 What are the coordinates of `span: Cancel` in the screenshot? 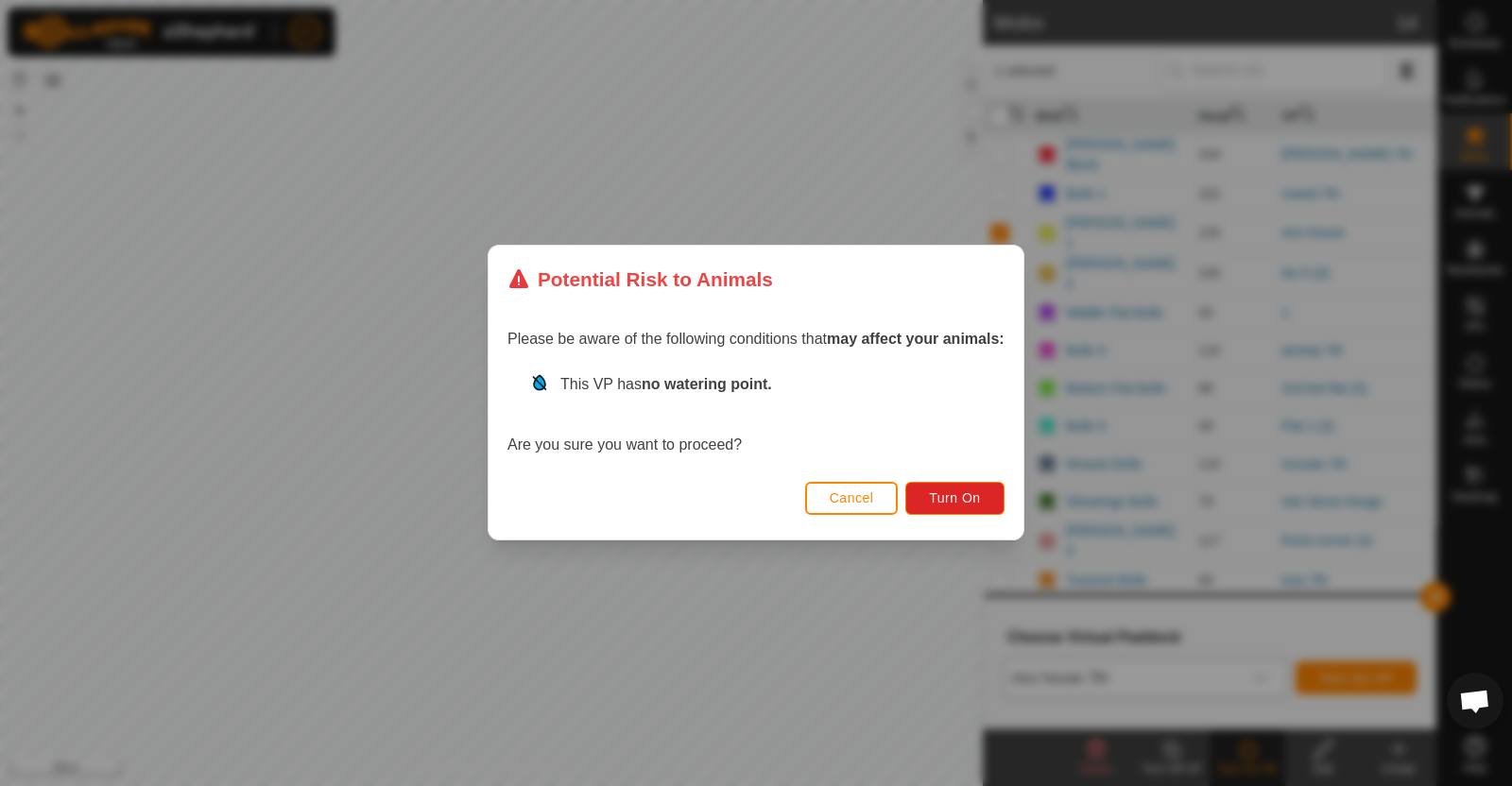 It's located at (852, 499).